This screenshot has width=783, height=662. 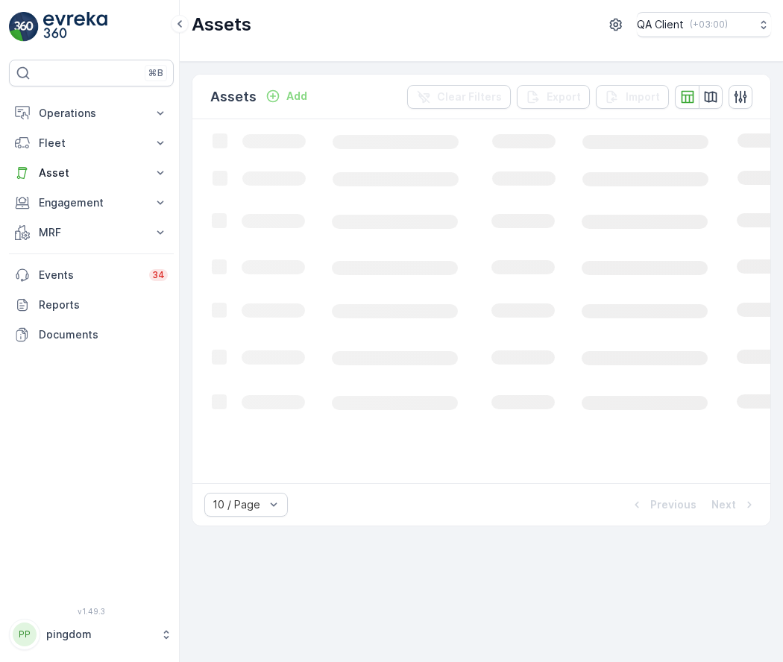 What do you see at coordinates (91, 113) in the screenshot?
I see `p: Operations` at bounding box center [91, 113].